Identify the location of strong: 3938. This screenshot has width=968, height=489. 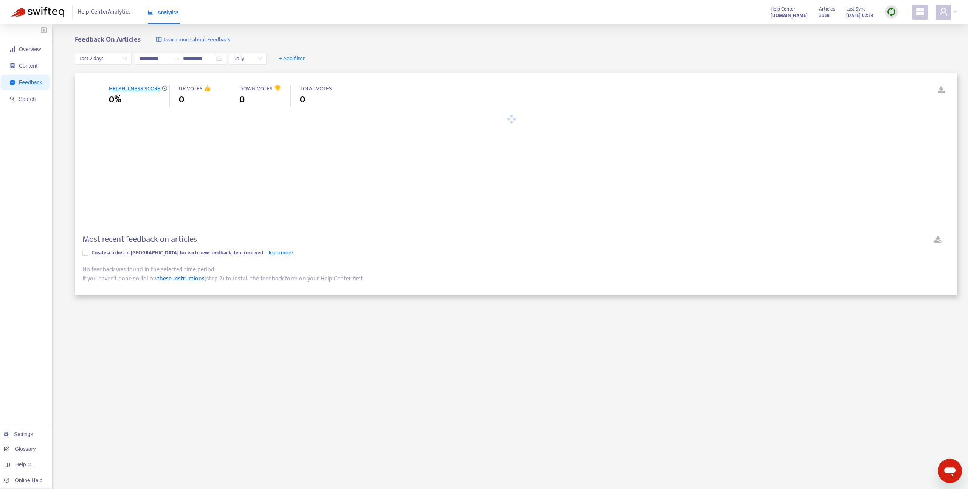
(824, 15).